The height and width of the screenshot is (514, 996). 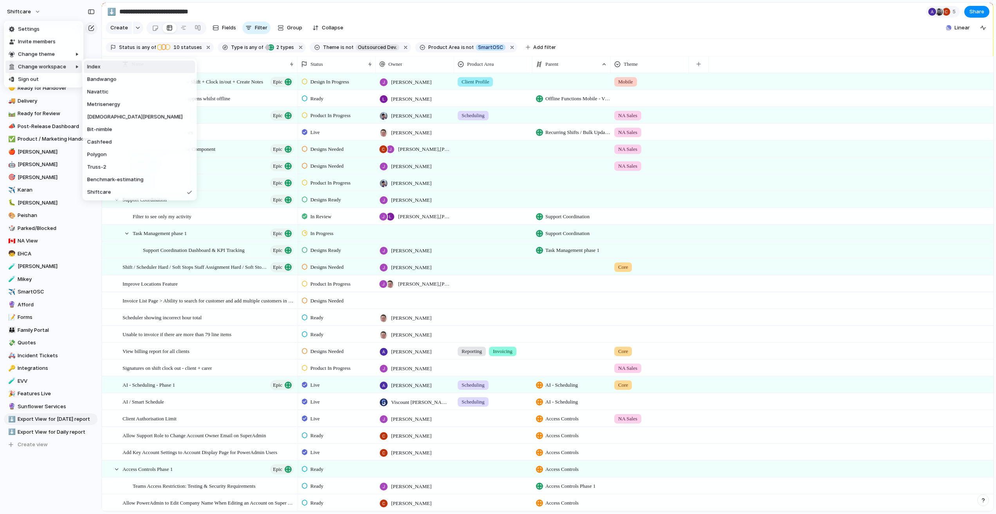 What do you see at coordinates (104, 105) in the screenshot?
I see `span: Metrisenergy` at bounding box center [104, 105].